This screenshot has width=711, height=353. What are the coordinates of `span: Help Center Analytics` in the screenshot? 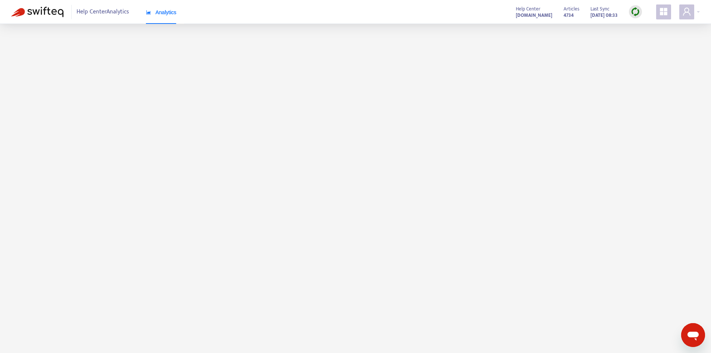 It's located at (103, 12).